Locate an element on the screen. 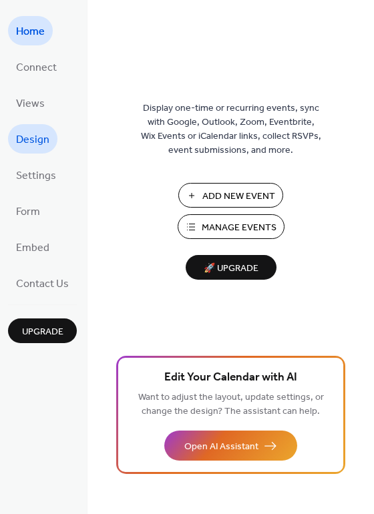 The width and height of the screenshot is (374, 514). span: Upgrade is located at coordinates (43, 332).